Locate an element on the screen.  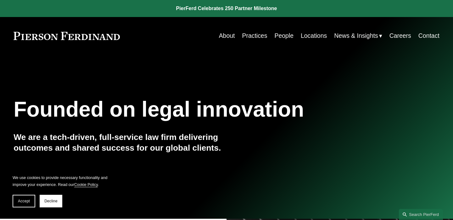
a: About is located at coordinates (227, 36).